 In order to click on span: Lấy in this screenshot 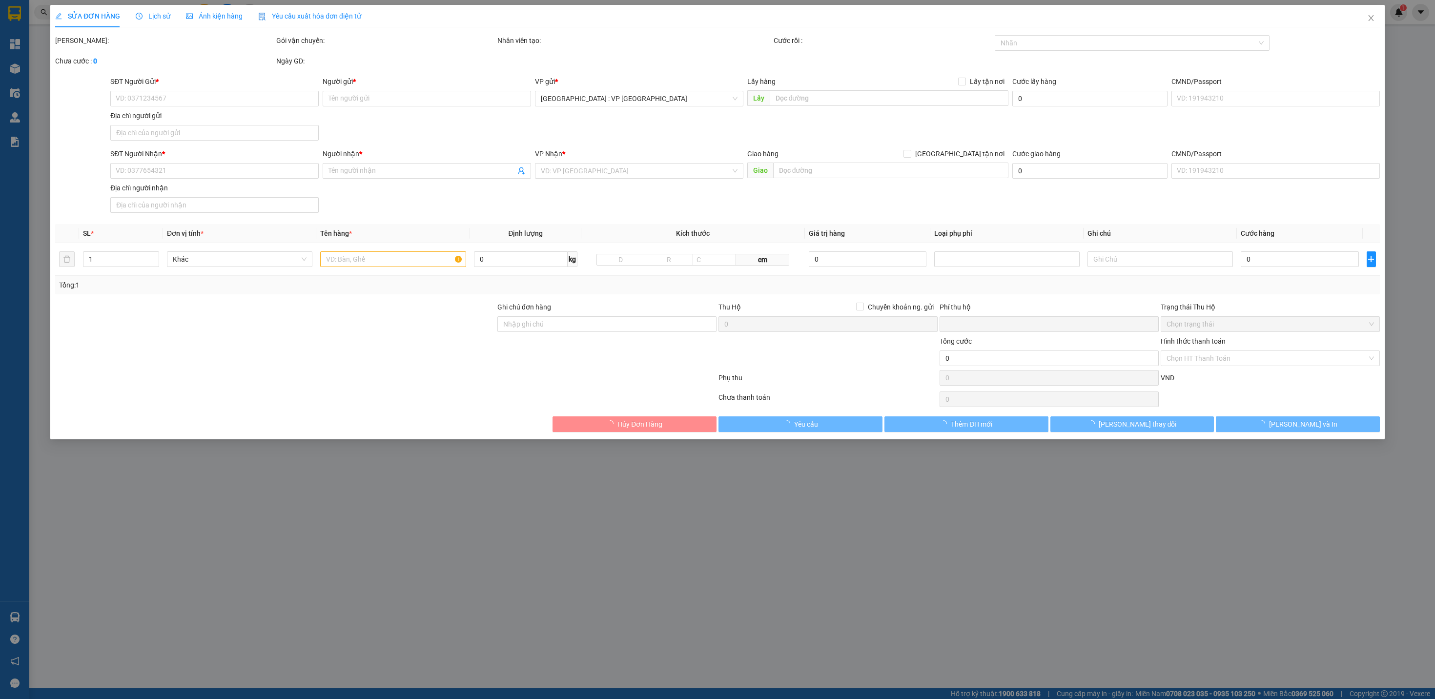, I will do `click(758, 98)`.